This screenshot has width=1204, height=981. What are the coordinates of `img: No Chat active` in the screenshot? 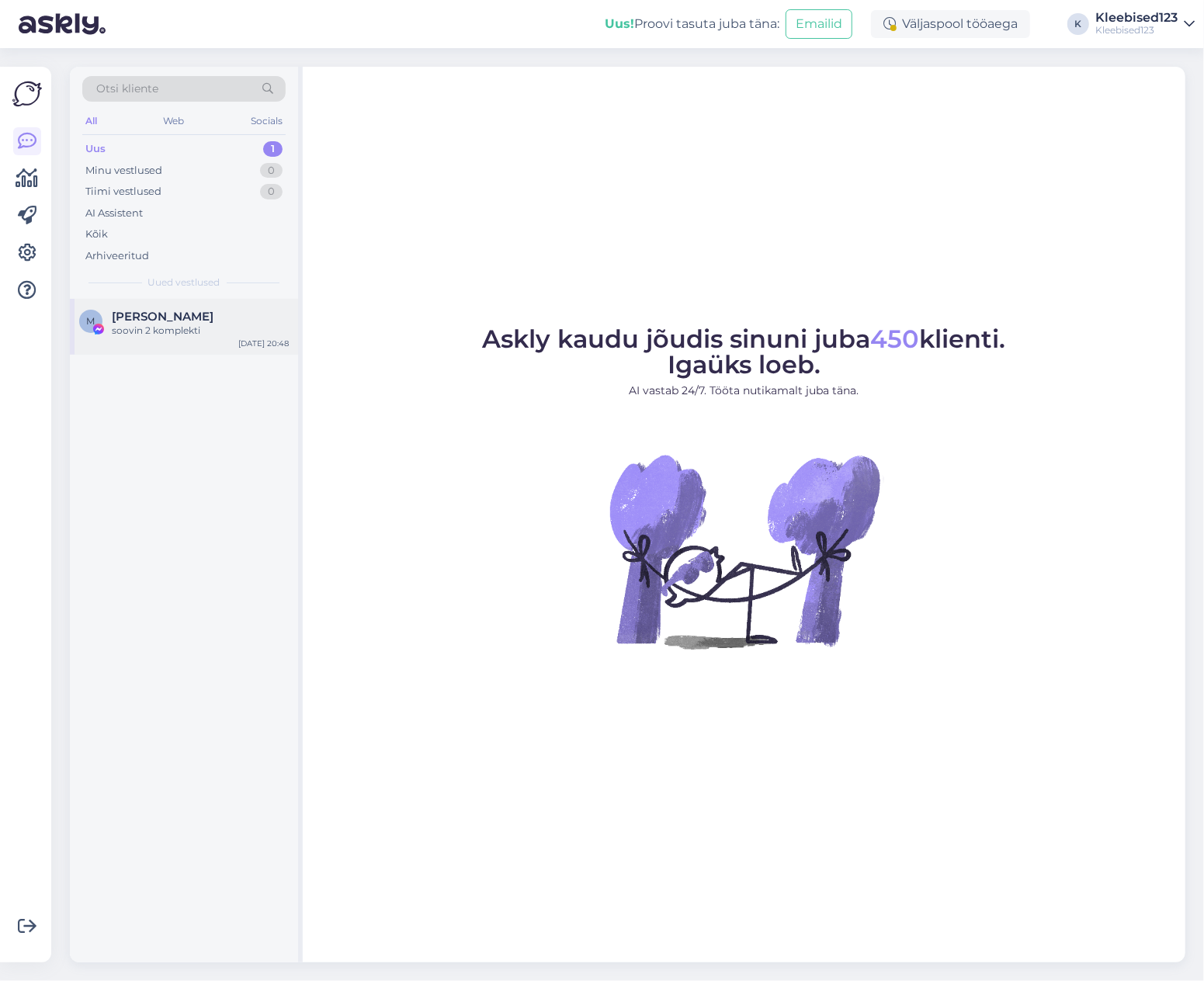 It's located at (745, 551).